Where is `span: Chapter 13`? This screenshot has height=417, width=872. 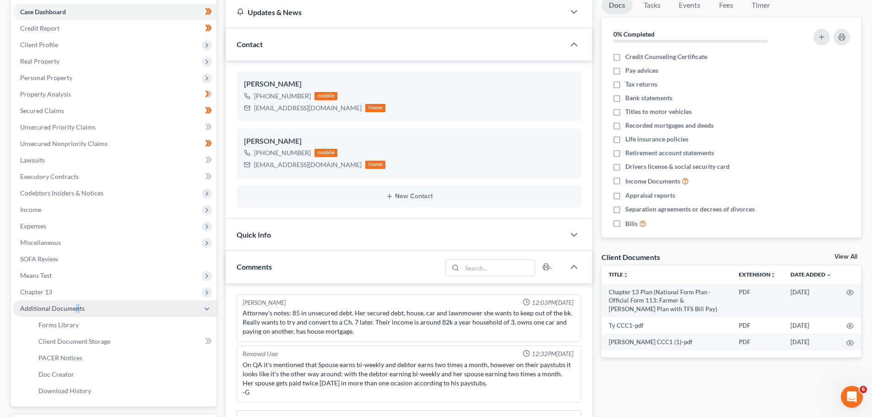 span: Chapter 13 is located at coordinates (36, 292).